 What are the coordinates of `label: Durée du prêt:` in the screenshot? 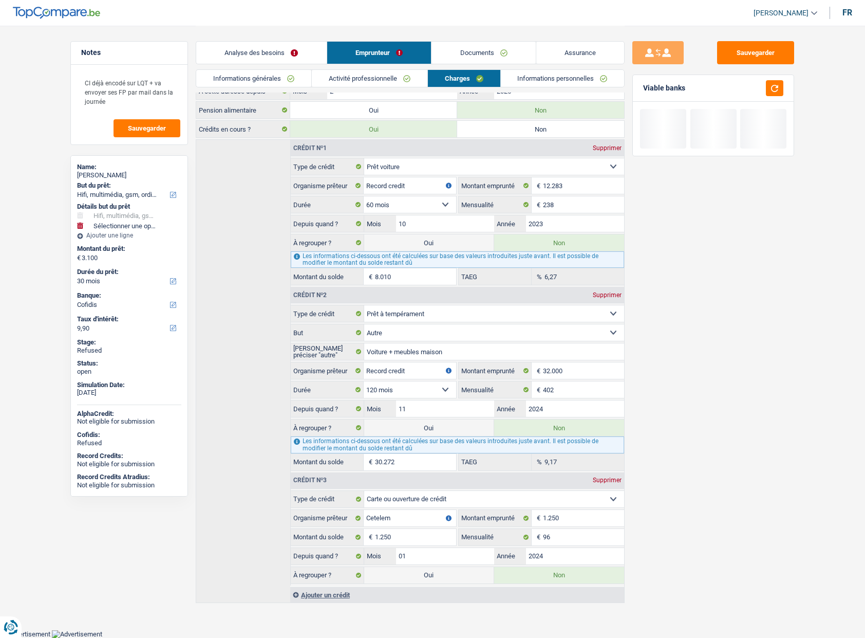 It's located at (128, 272).